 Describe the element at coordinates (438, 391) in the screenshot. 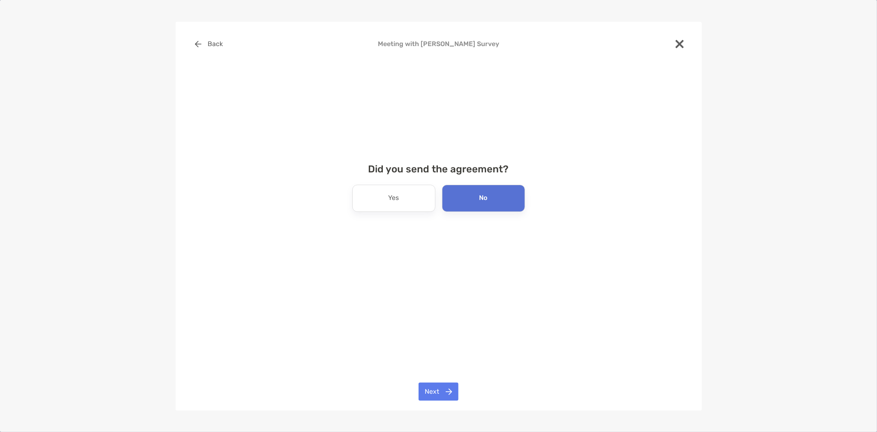

I see `button: Next` at that location.